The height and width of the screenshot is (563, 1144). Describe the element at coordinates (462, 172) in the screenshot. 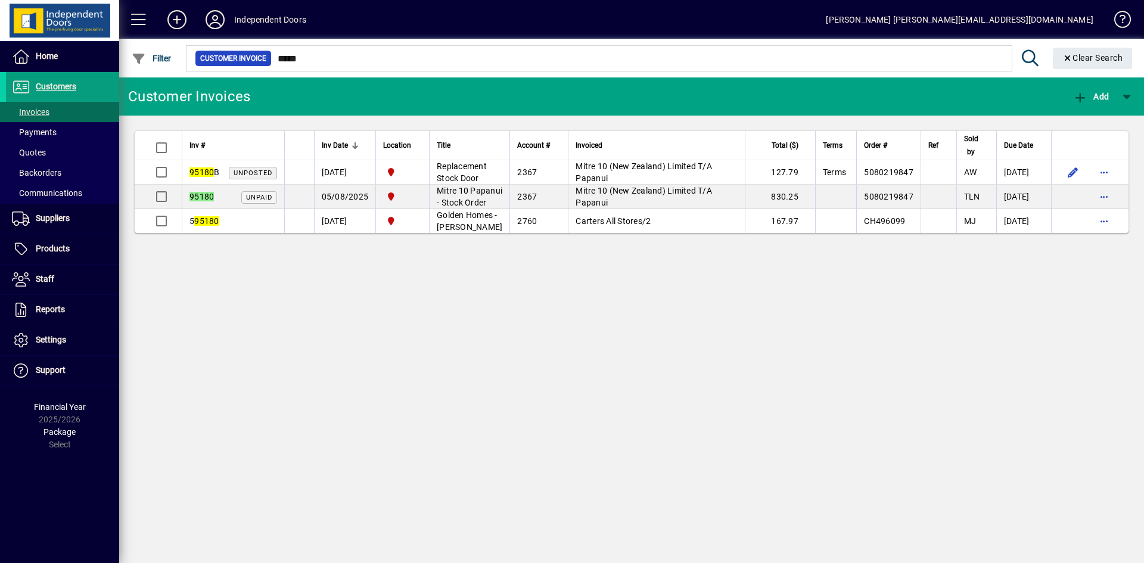

I see `span: Replacement Stock Door` at that location.